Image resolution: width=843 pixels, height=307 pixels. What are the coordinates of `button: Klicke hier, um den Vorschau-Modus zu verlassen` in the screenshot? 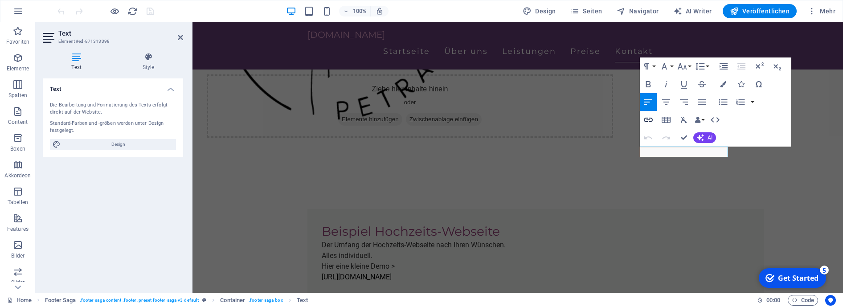 It's located at (115, 11).